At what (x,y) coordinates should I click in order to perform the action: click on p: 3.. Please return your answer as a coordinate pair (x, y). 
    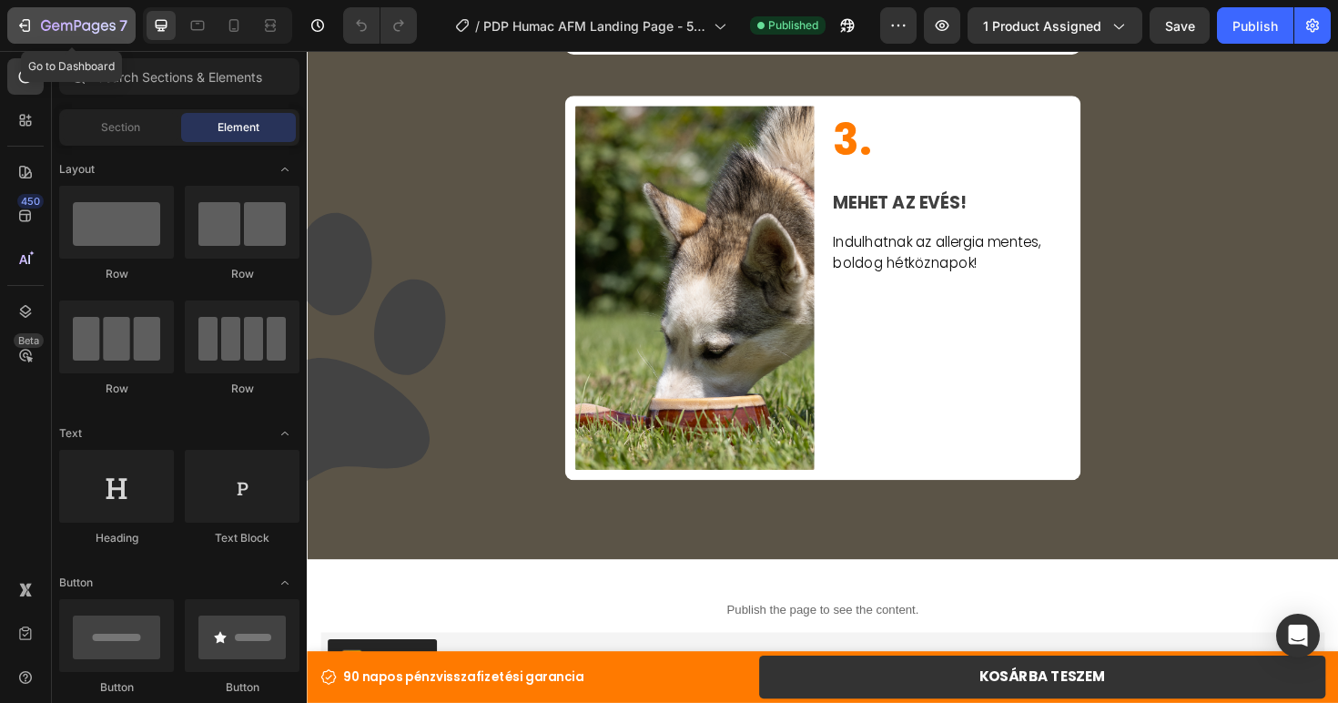
    Looking at the image, I should click on (682, 94).